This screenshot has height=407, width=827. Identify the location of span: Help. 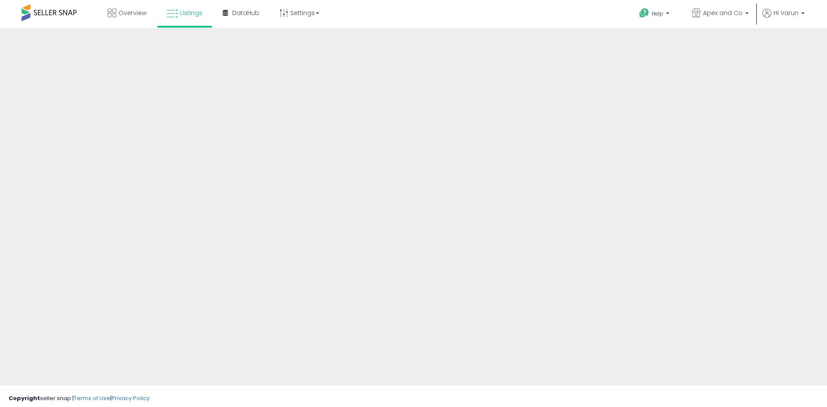
(658, 13).